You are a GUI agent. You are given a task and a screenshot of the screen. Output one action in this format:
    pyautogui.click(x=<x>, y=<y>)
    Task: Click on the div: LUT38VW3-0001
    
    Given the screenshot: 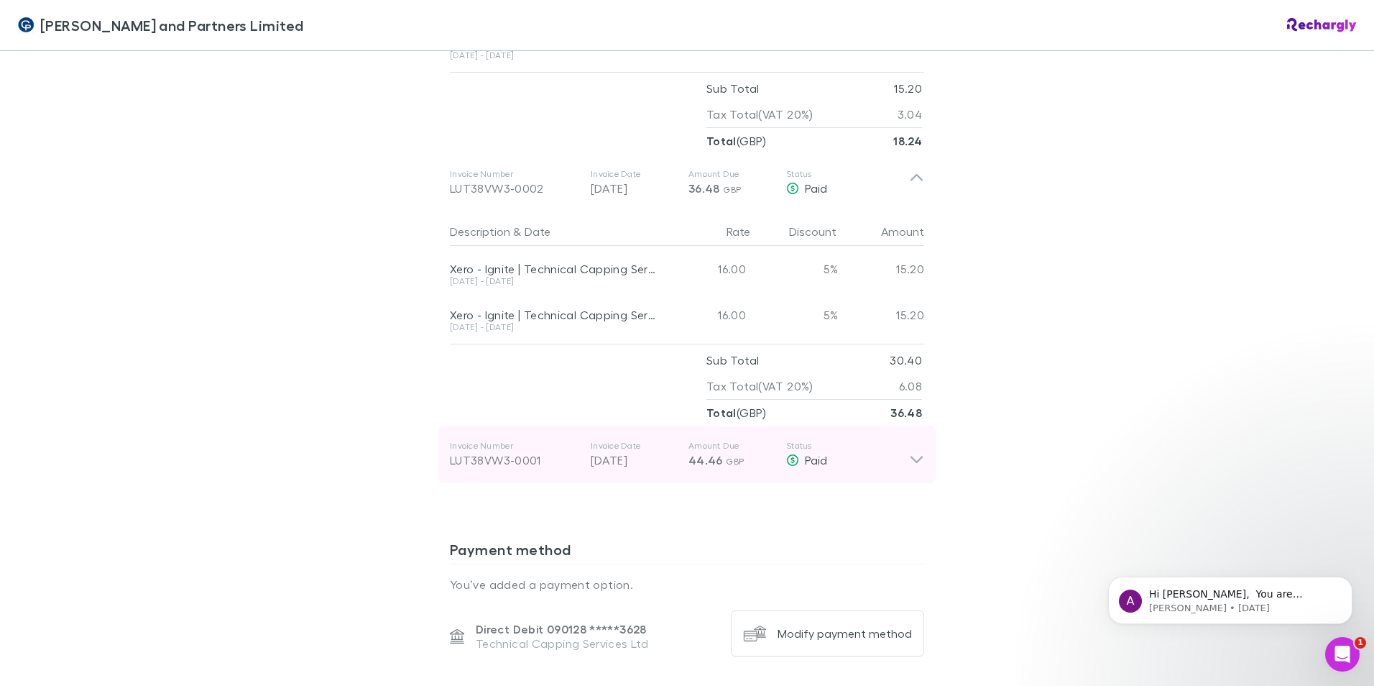 What is the action you would take?
    pyautogui.click(x=515, y=460)
    